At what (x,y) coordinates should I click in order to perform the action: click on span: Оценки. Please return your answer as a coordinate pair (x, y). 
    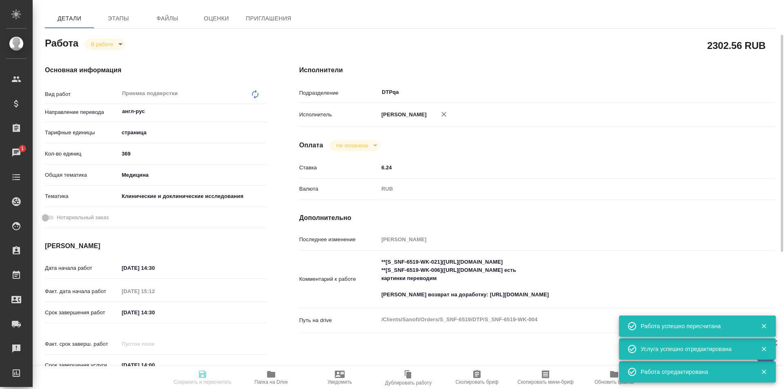
    Looking at the image, I should click on (216, 18).